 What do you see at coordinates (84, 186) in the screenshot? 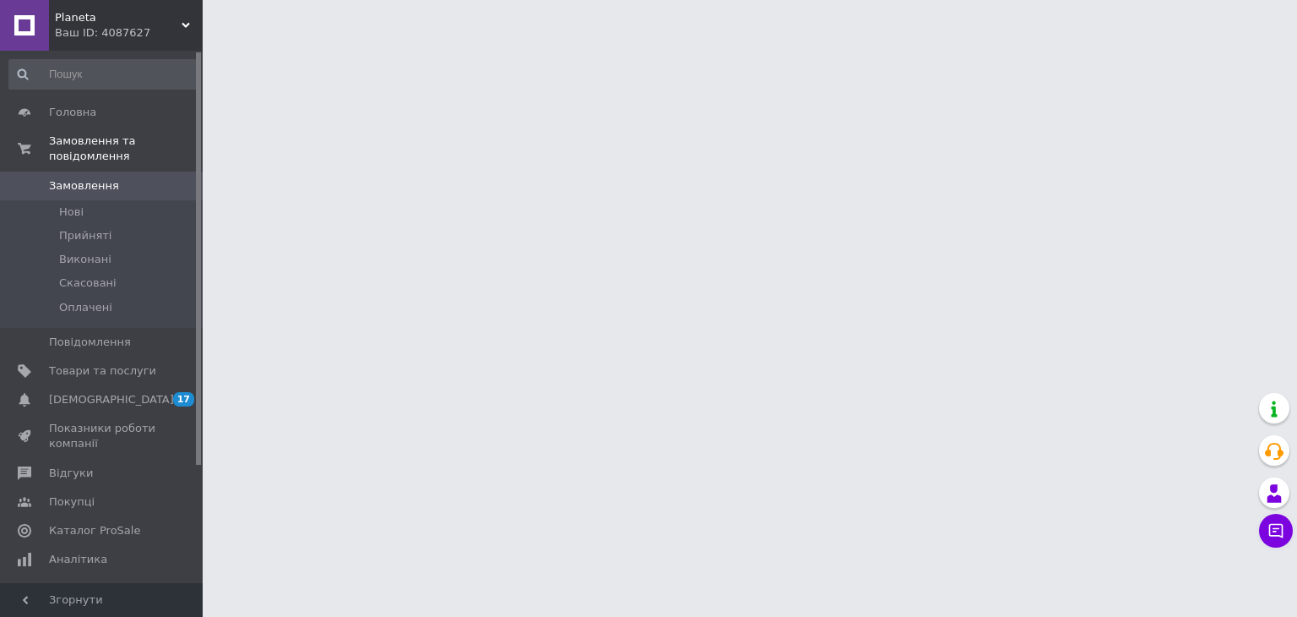
I see `span: Замовлення` at bounding box center [84, 186].